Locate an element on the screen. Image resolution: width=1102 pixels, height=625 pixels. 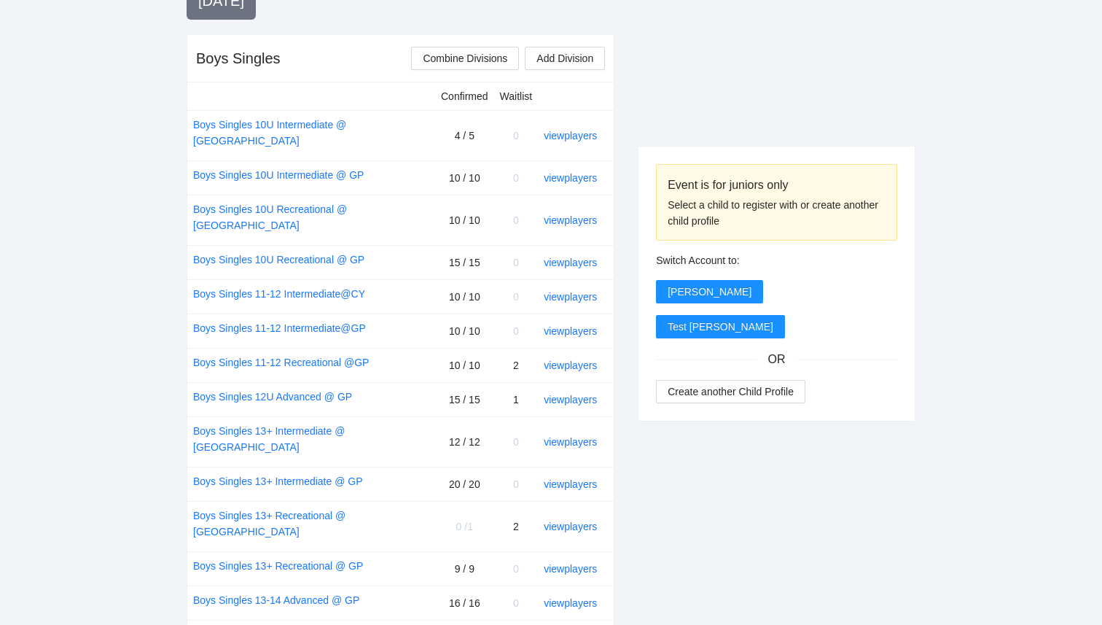
button: Create another Child Profile is located at coordinates (731, 392).